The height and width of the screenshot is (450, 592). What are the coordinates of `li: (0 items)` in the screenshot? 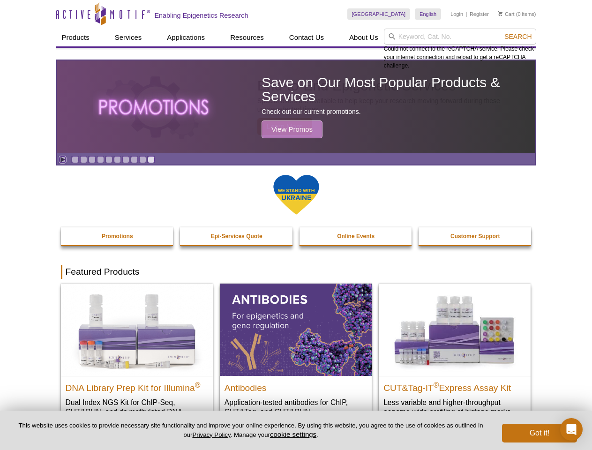 It's located at (517, 14).